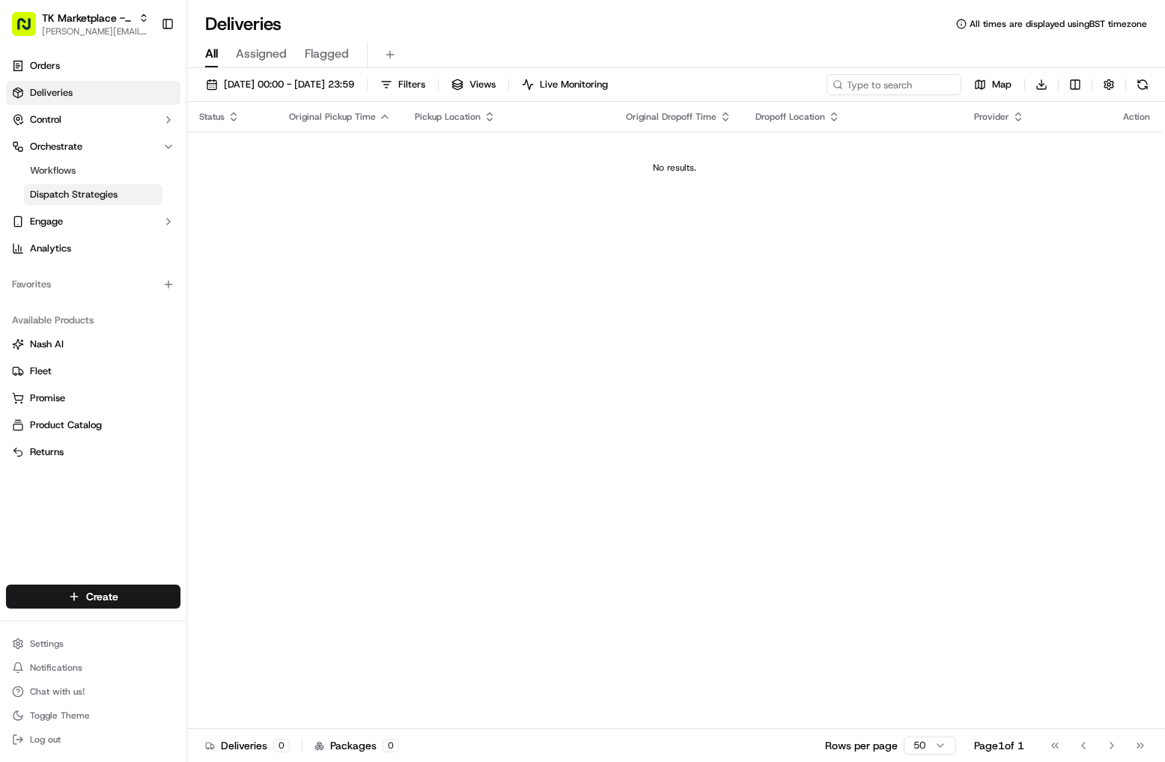 Image resolution: width=1165 pixels, height=762 pixels. Describe the element at coordinates (165, 259) in the screenshot. I see `span: Pylon` at that location.